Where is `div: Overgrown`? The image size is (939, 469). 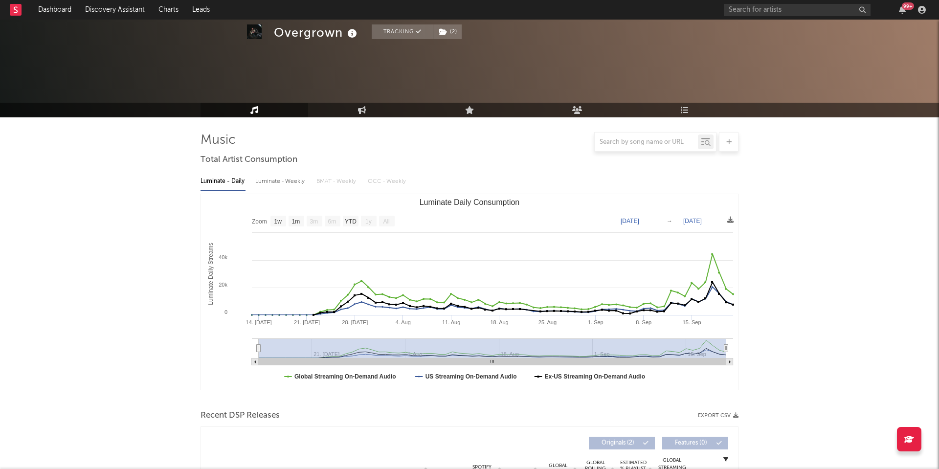 div: Overgrown is located at coordinates (316, 32).